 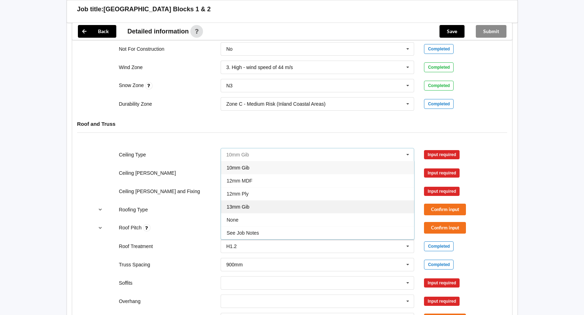 I want to click on span: See Job Notes, so click(x=243, y=233).